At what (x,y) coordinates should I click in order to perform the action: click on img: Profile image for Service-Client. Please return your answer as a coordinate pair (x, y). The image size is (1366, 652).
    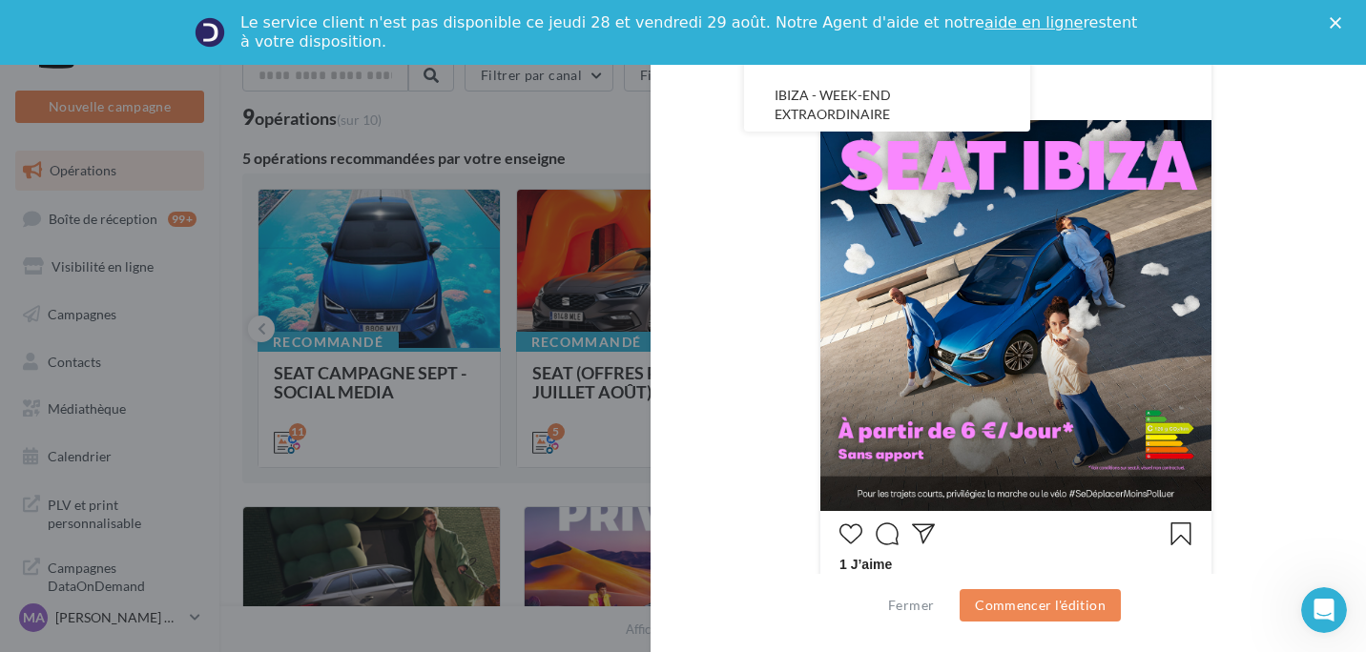
    Looking at the image, I should click on (210, 32).